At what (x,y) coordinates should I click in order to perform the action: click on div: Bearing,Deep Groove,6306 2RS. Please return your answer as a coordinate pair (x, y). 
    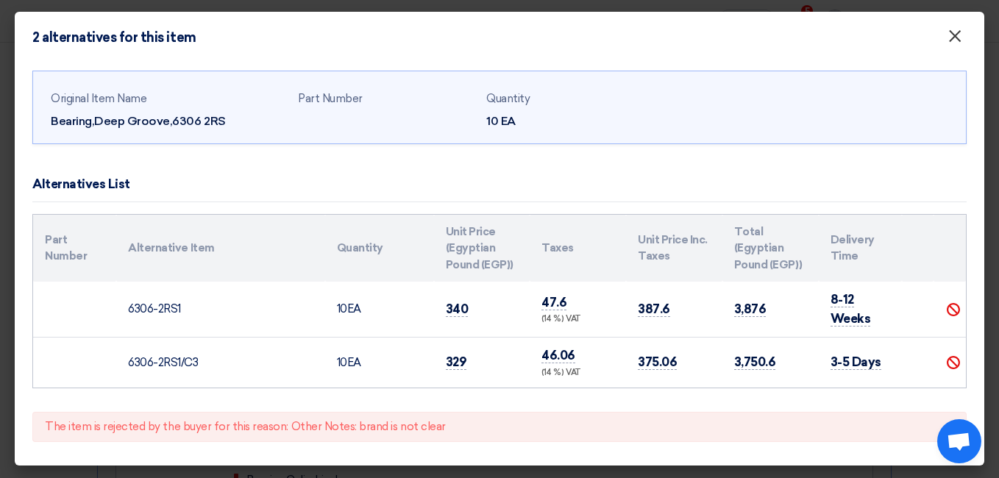
    Looking at the image, I should click on (168, 121).